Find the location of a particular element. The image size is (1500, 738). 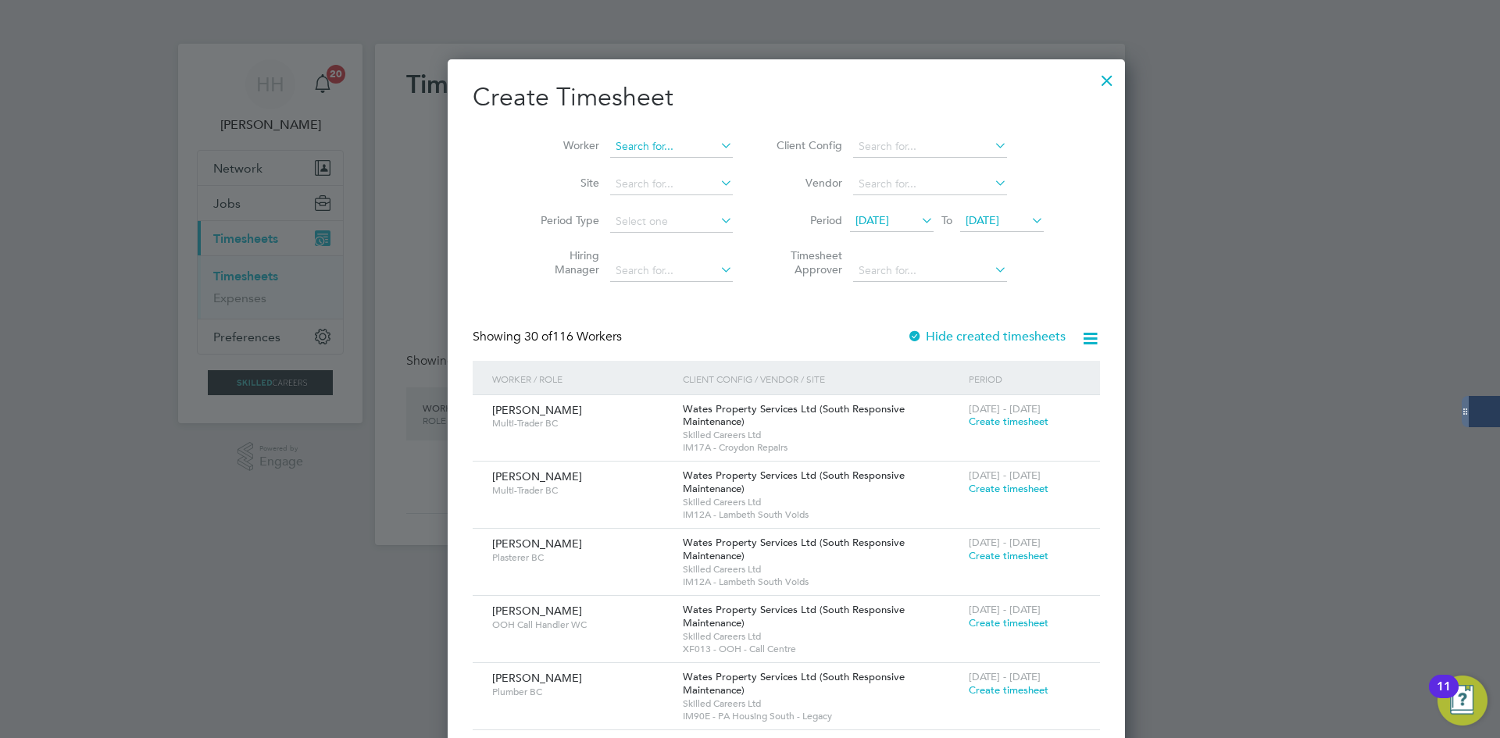

label: Timesheet Approver is located at coordinates (807, 262).